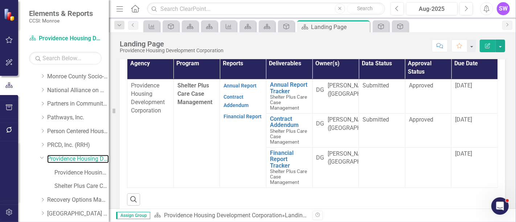 This screenshot has width=516, height=222. I want to click on a: Financial Report, so click(243, 117).